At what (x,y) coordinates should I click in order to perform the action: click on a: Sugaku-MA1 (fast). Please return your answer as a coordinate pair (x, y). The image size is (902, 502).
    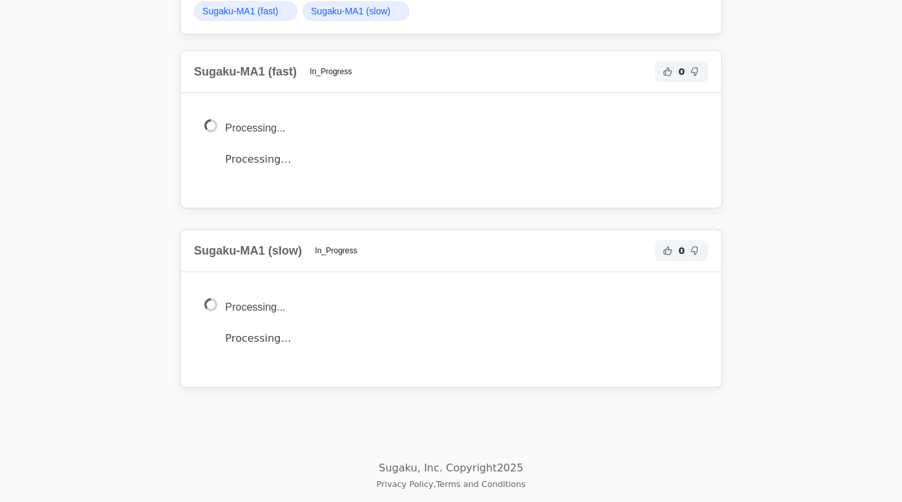
    Looking at the image, I should click on (245, 11).